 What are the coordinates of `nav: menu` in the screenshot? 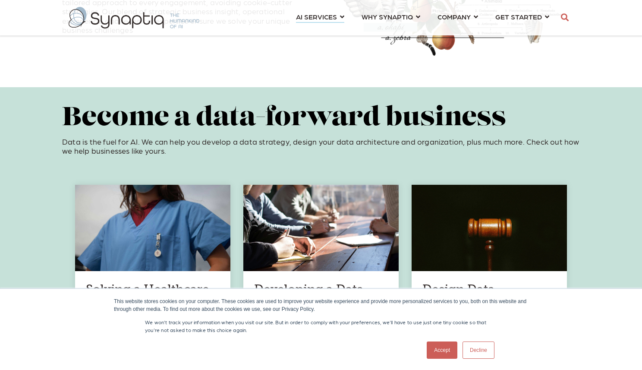 It's located at (422, 18).